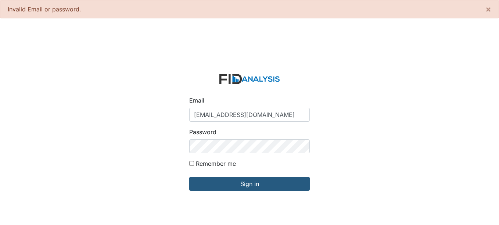 The image size is (499, 225). I want to click on input: Sign in, so click(249, 184).